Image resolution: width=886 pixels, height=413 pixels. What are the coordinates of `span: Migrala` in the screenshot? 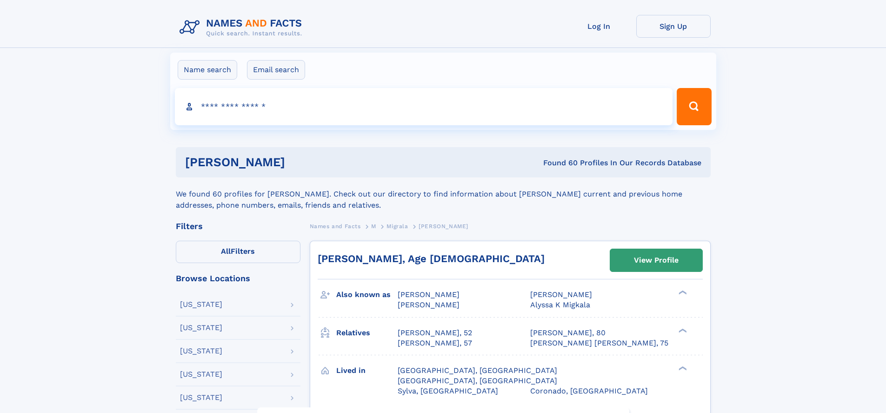 It's located at (397, 226).